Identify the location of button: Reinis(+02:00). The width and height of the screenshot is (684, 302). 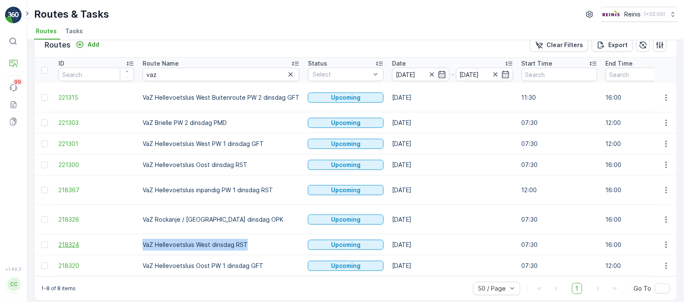
(639, 14).